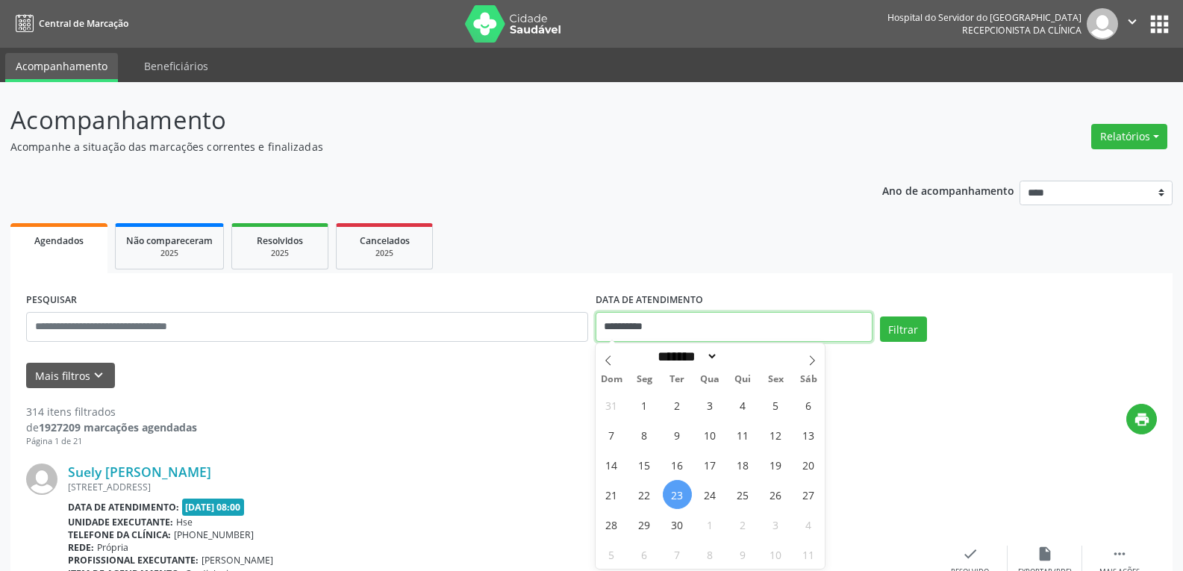  What do you see at coordinates (710, 524) in the screenshot?
I see `span: Outubro 1, 2025` at bounding box center [710, 524].